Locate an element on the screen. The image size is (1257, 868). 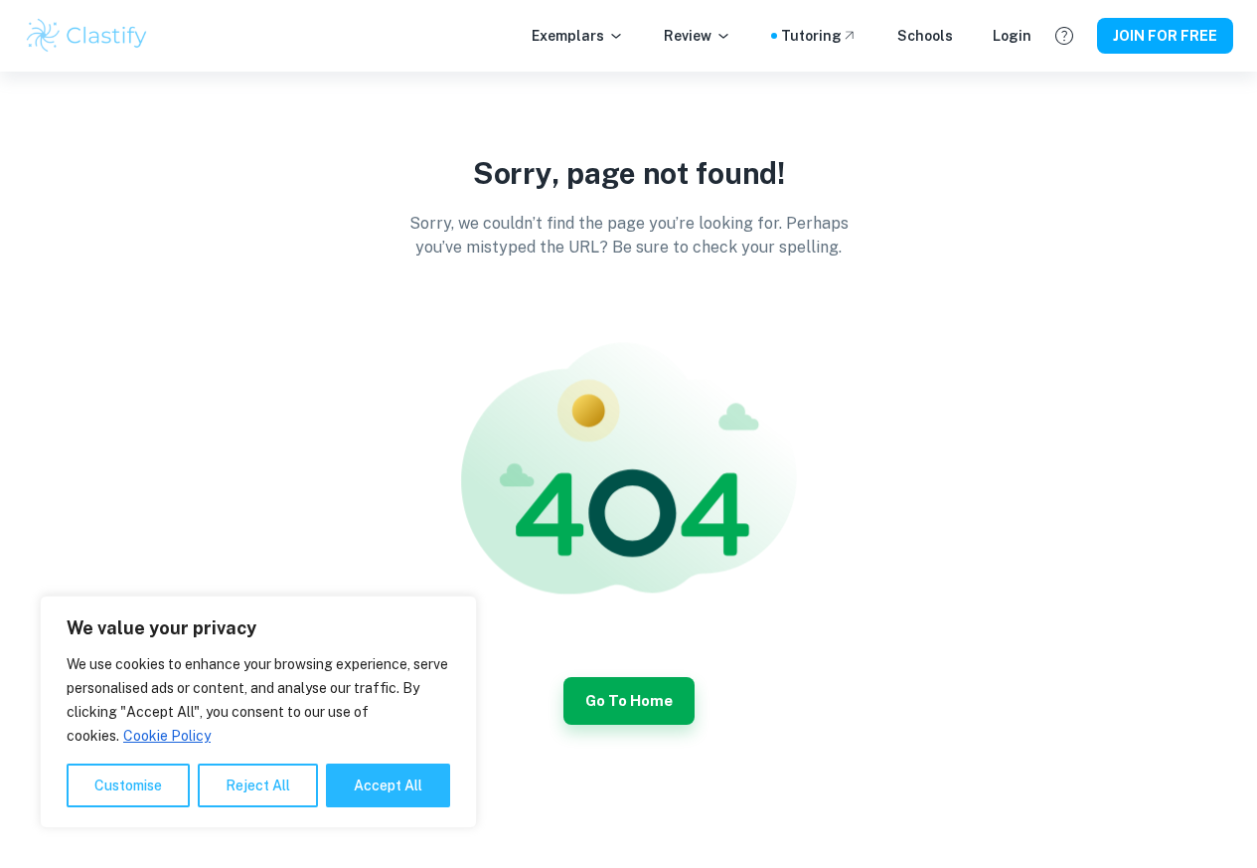
a: JOIN FOR FREE is located at coordinates (1165, 36).